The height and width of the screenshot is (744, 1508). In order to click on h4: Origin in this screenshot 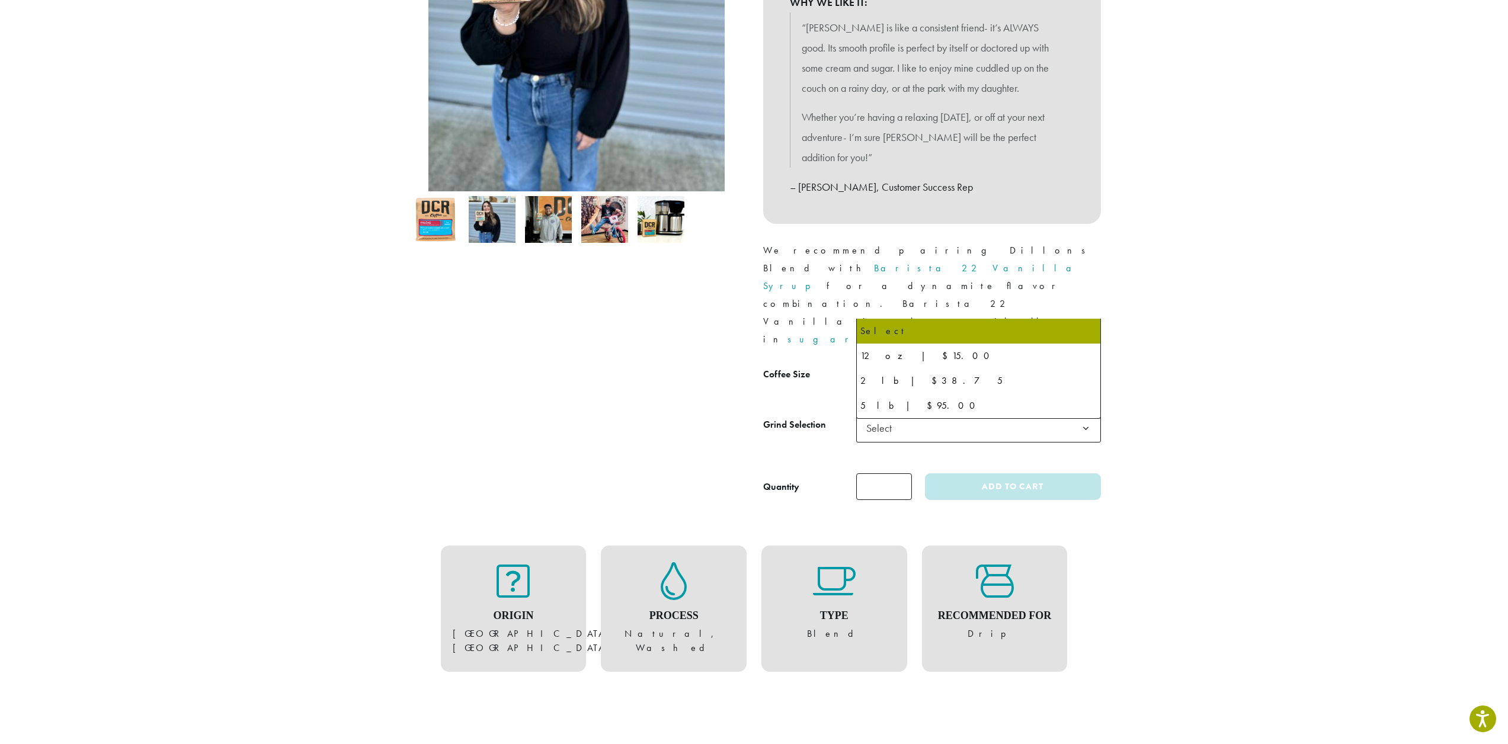, I will do `click(514, 616)`.